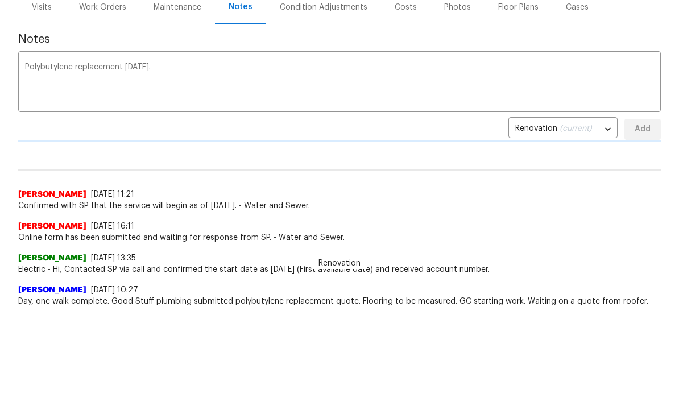 This screenshot has width=679, height=410. I want to click on span: Day, one walk complete. Good Stuff plumbing submitted polybutylene replacement quote. Flooring to..., so click(339, 301).